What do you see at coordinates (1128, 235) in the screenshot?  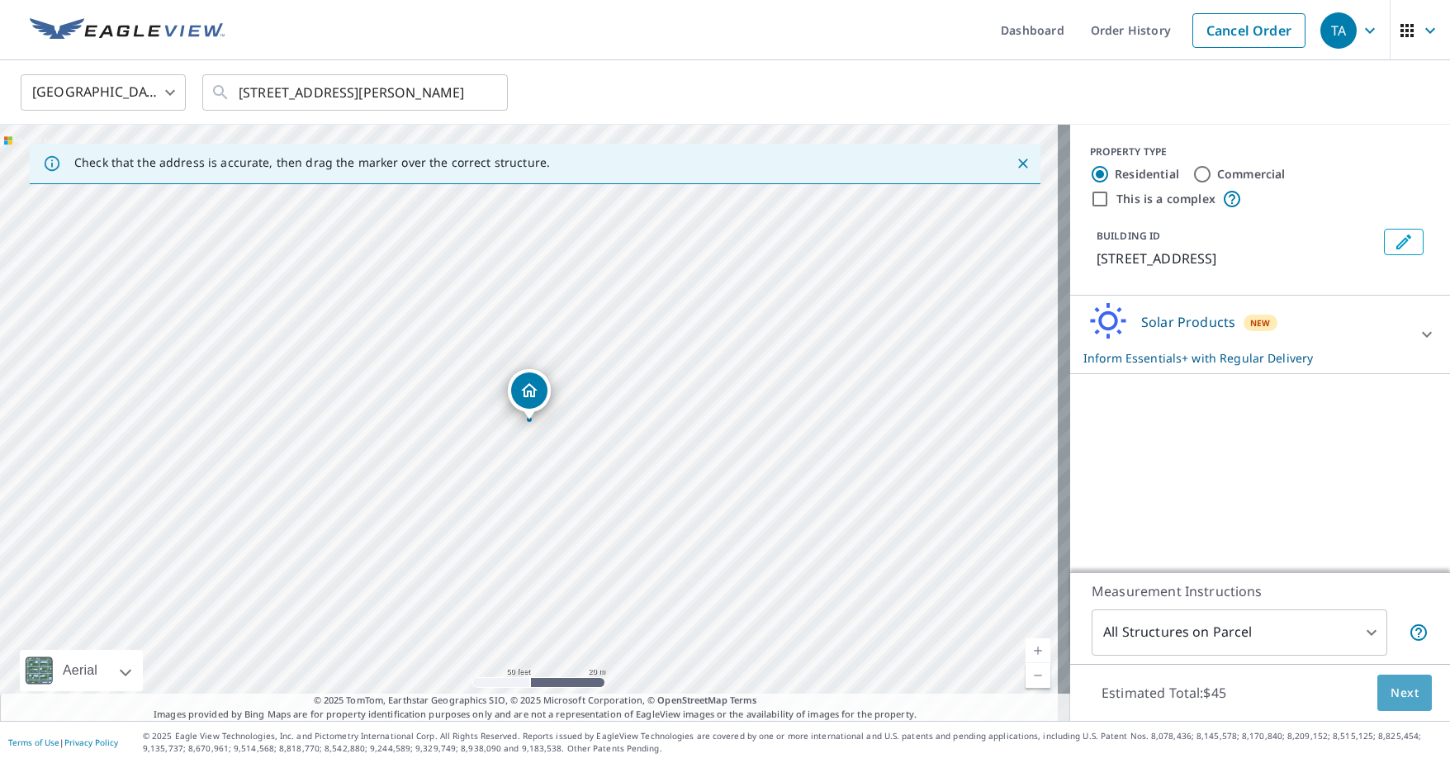 I see `p: BUILDING ID` at bounding box center [1128, 235].